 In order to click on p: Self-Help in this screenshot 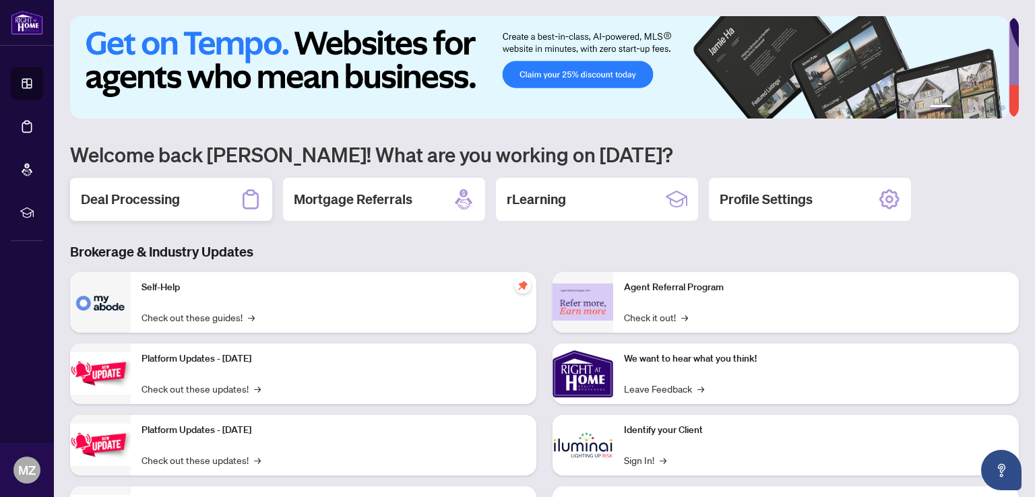, I will do `click(334, 288)`.